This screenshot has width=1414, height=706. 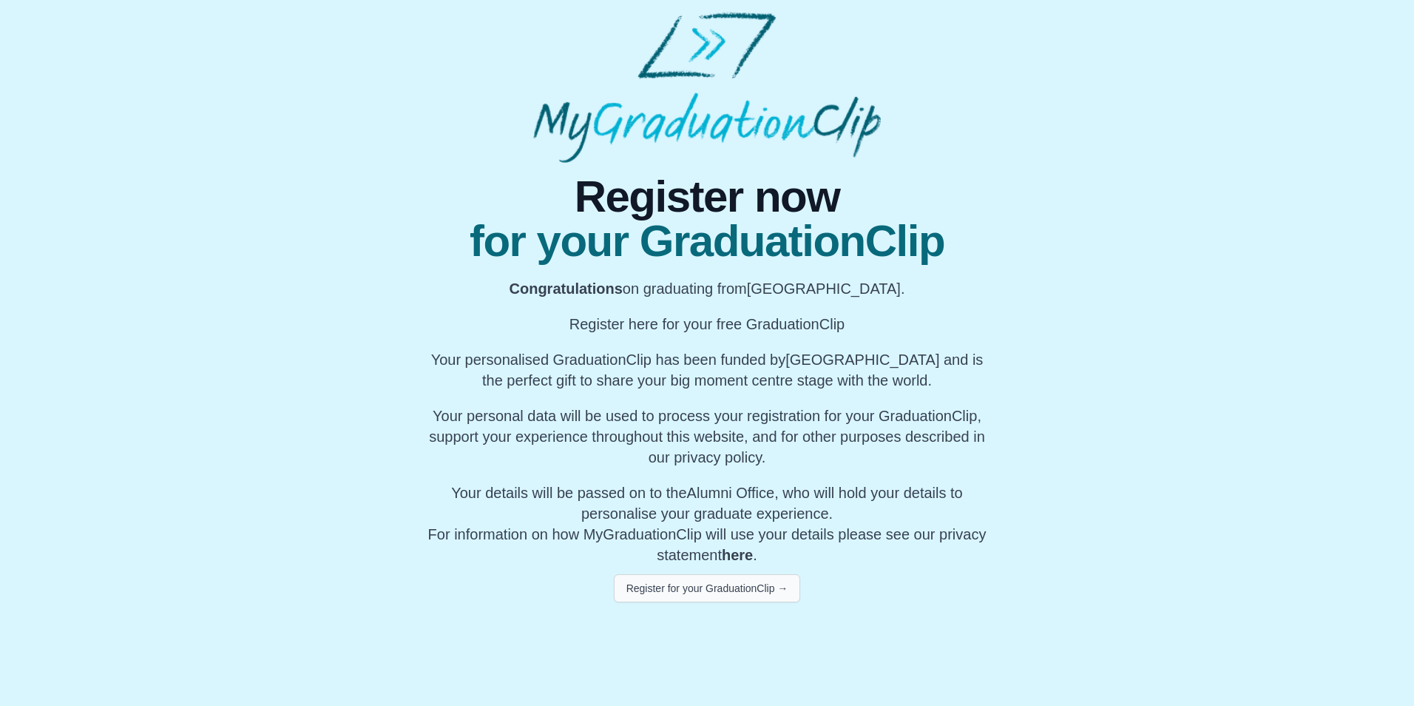 What do you see at coordinates (707, 197) in the screenshot?
I see `span: Register now` at bounding box center [707, 197].